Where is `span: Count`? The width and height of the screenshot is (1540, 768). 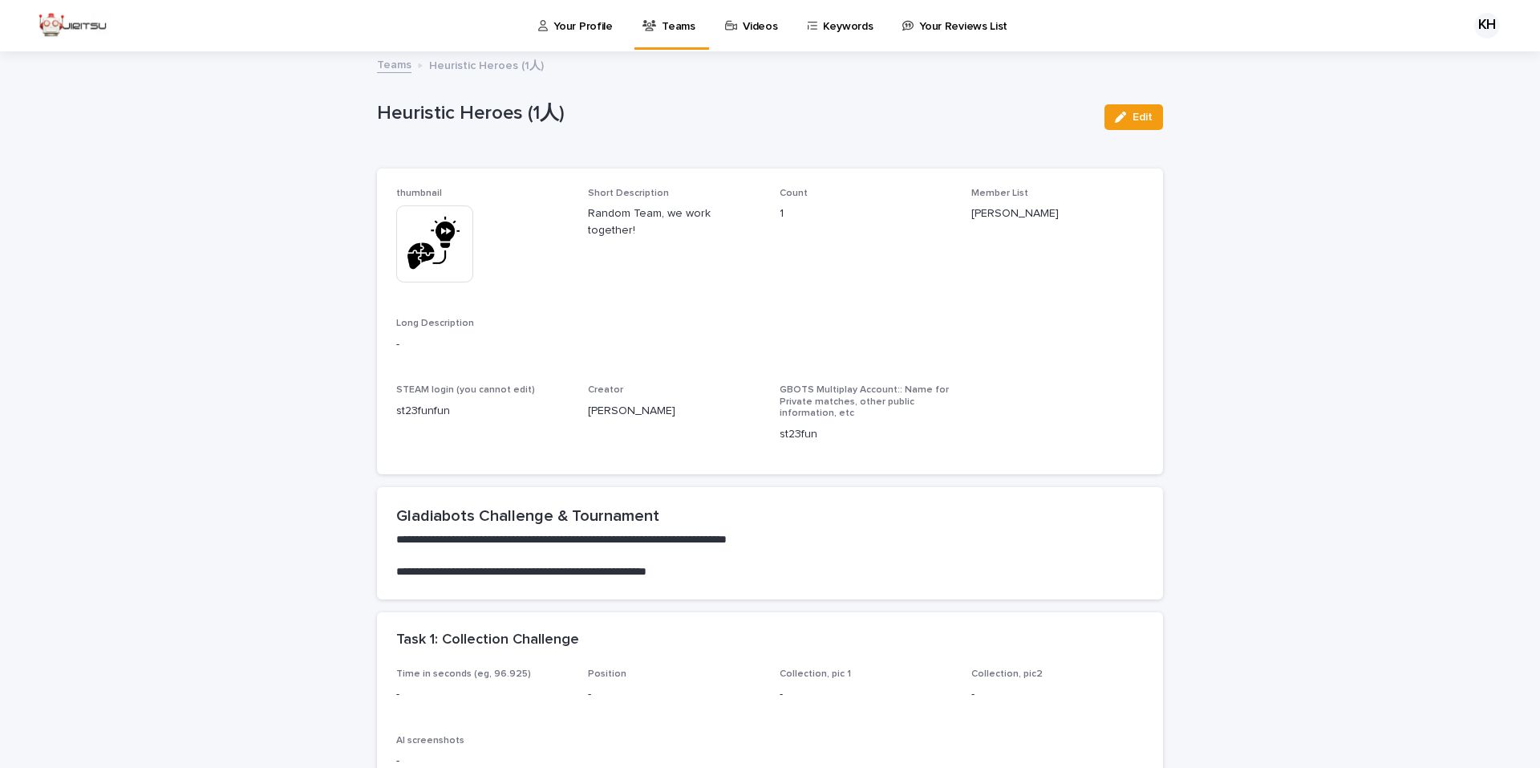
span: Count is located at coordinates (793, 193).